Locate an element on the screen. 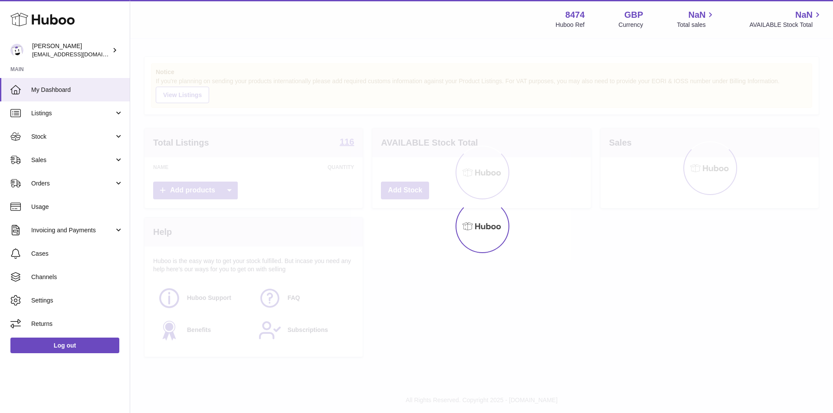 The width and height of the screenshot is (833, 413). span: Stock is located at coordinates (72, 137).